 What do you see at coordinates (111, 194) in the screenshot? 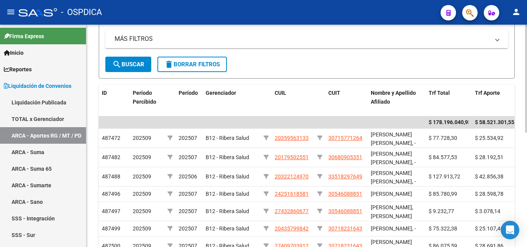
I see `span: 487496` at bounding box center [111, 194].